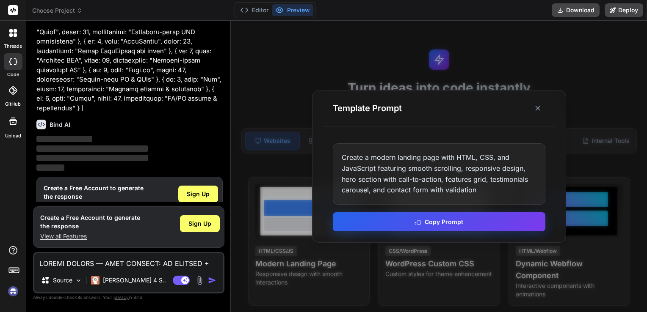  I want to click on label: code, so click(13, 75).